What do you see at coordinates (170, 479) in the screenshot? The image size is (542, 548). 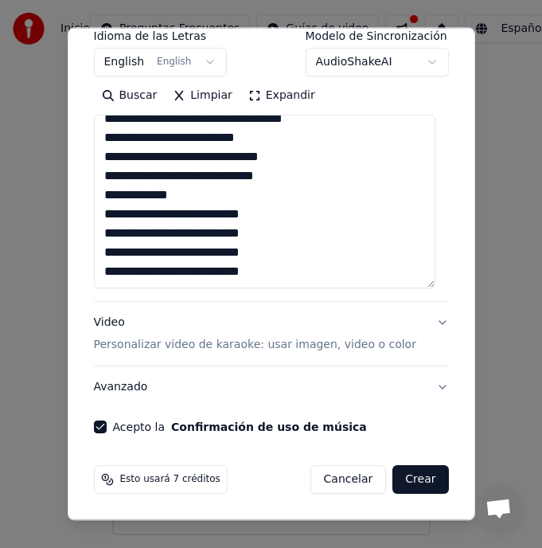 I see `span: Esto usará 7 créditos` at bounding box center [170, 479].